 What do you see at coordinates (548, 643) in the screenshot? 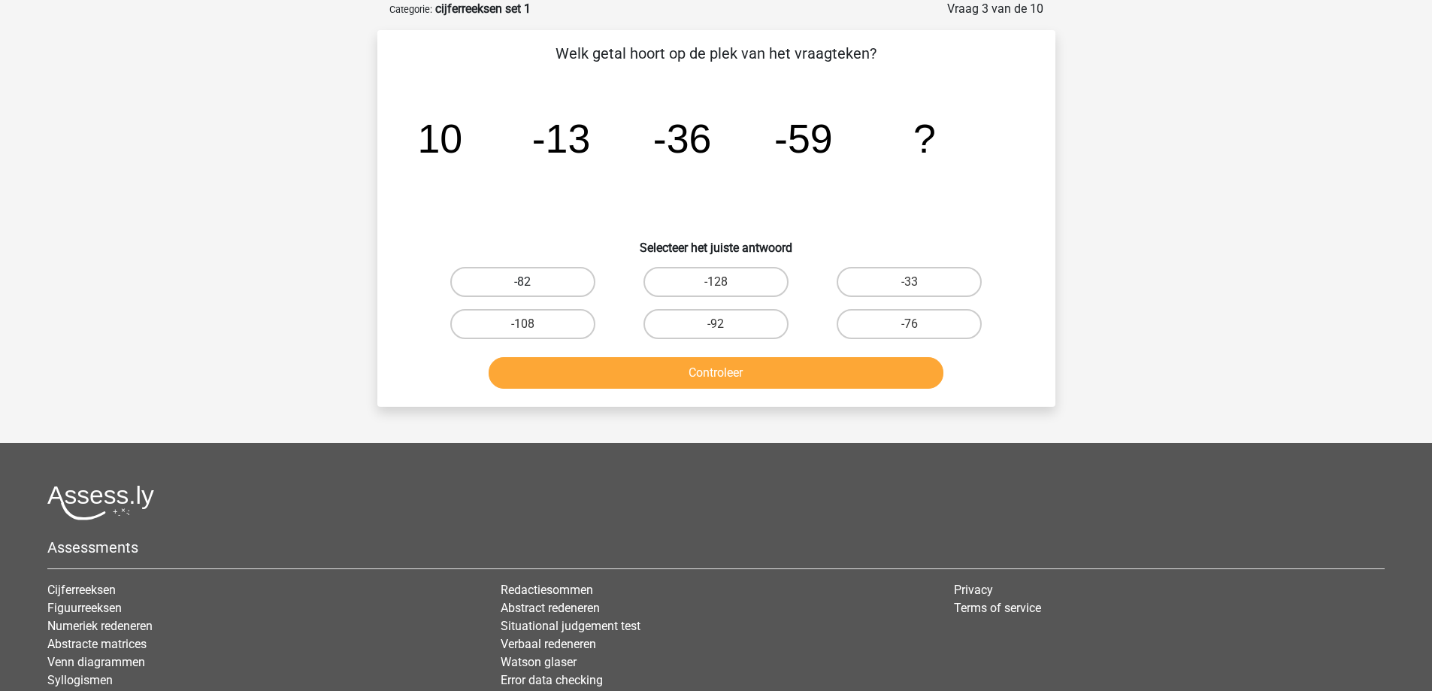
I see `a: Verbaal redeneren` at bounding box center [548, 643].